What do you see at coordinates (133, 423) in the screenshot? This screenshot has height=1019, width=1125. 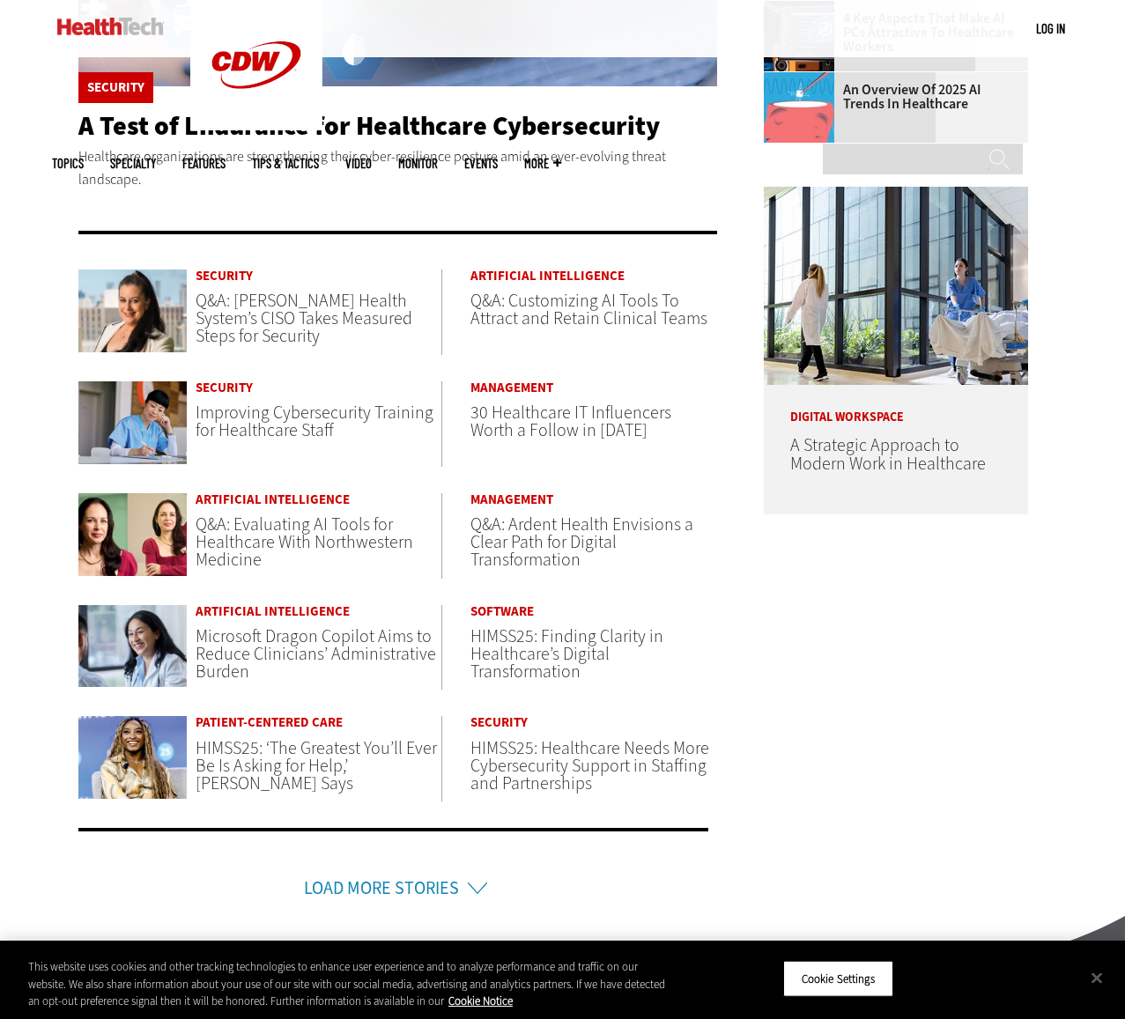 I see `img: nurse studying on computer` at bounding box center [133, 423].